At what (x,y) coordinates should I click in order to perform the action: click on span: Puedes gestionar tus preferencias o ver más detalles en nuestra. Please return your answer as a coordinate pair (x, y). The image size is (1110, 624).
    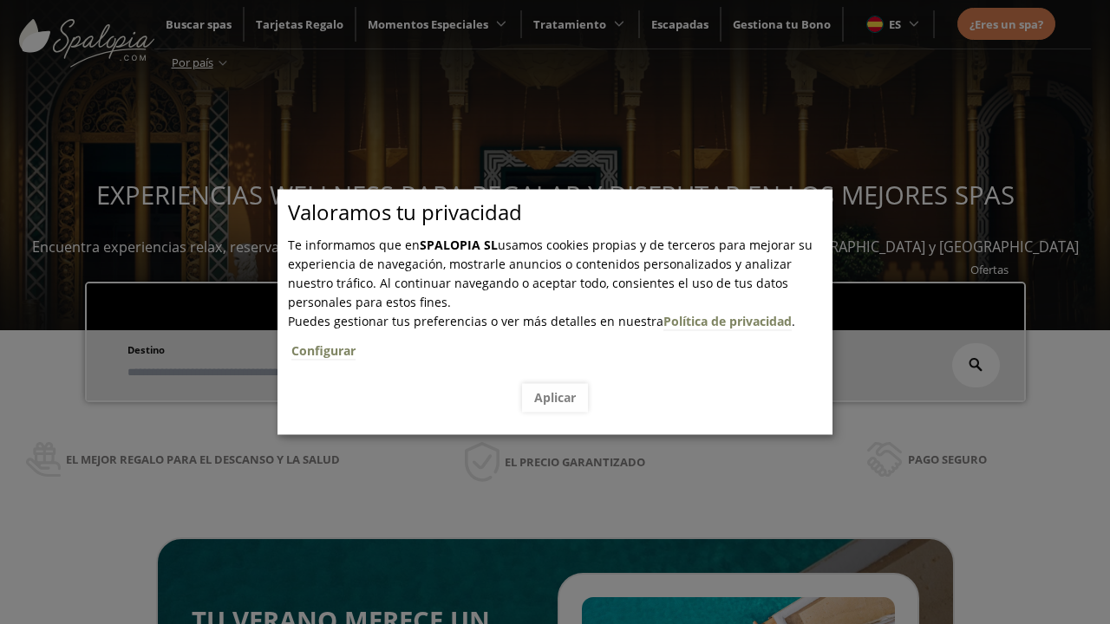
    Looking at the image, I should click on (475, 321).